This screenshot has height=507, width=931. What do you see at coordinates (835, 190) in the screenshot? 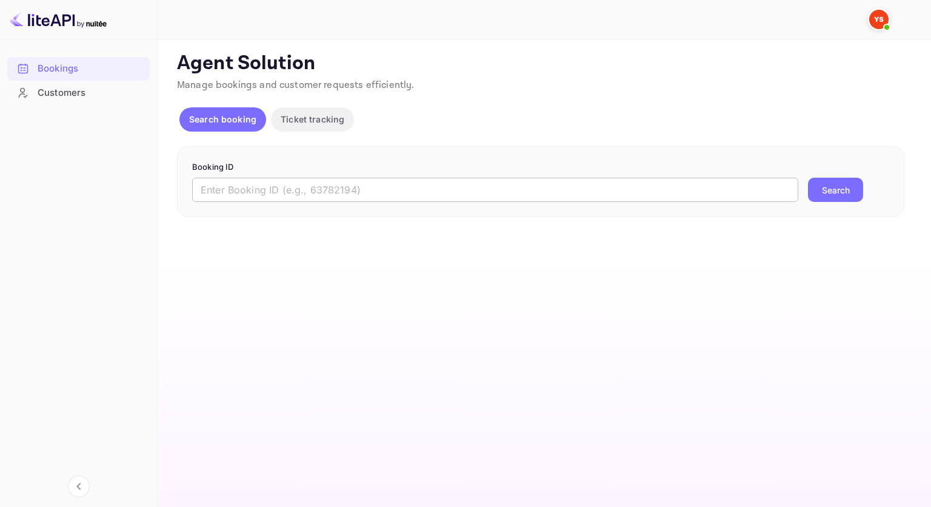
I see `button: Search` at bounding box center [835, 190].